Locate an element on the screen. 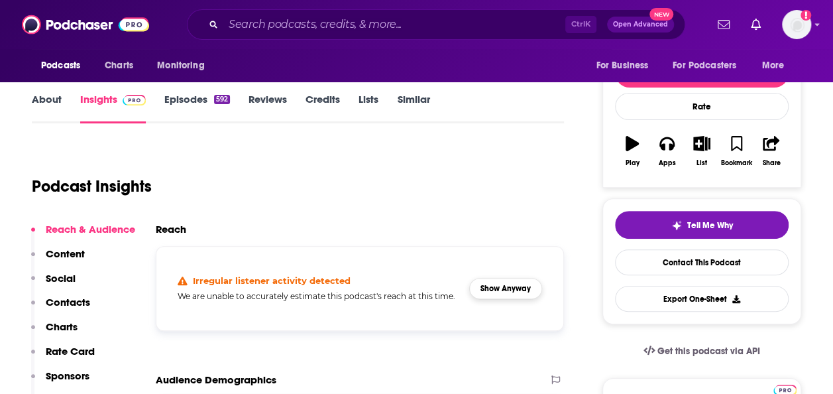 This screenshot has height=394, width=833. a: Podchaser - Follow, Share and Rate Podcasts is located at coordinates (85, 25).